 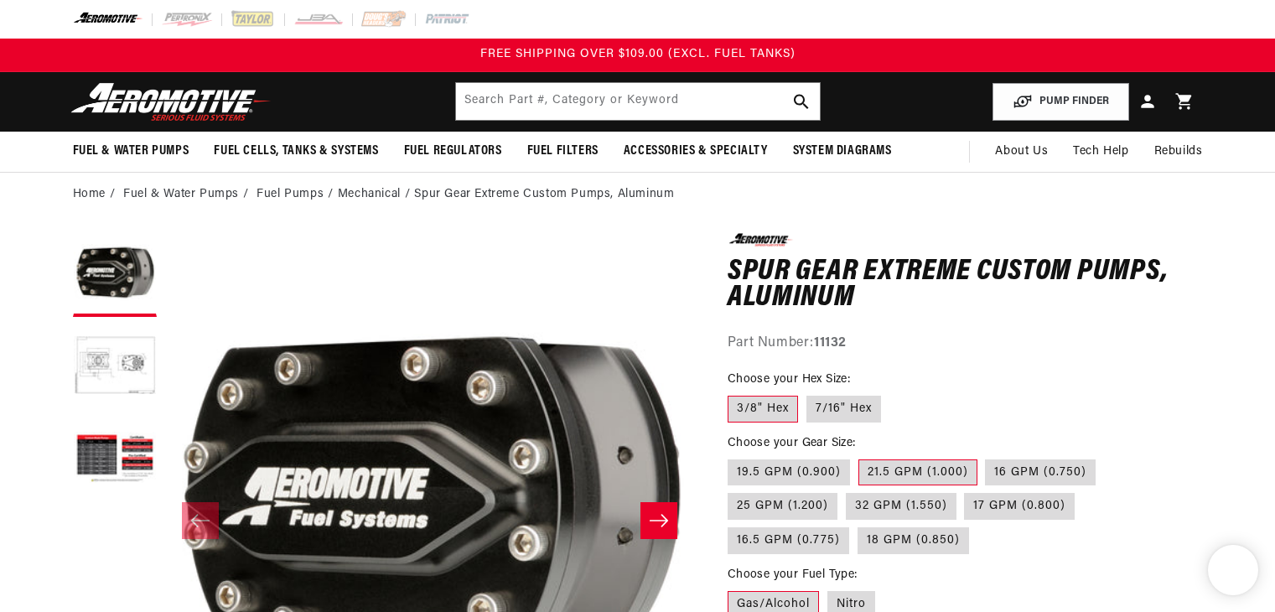 What do you see at coordinates (562, 151) in the screenshot?
I see `span: Fuel Filters` at bounding box center [562, 151].